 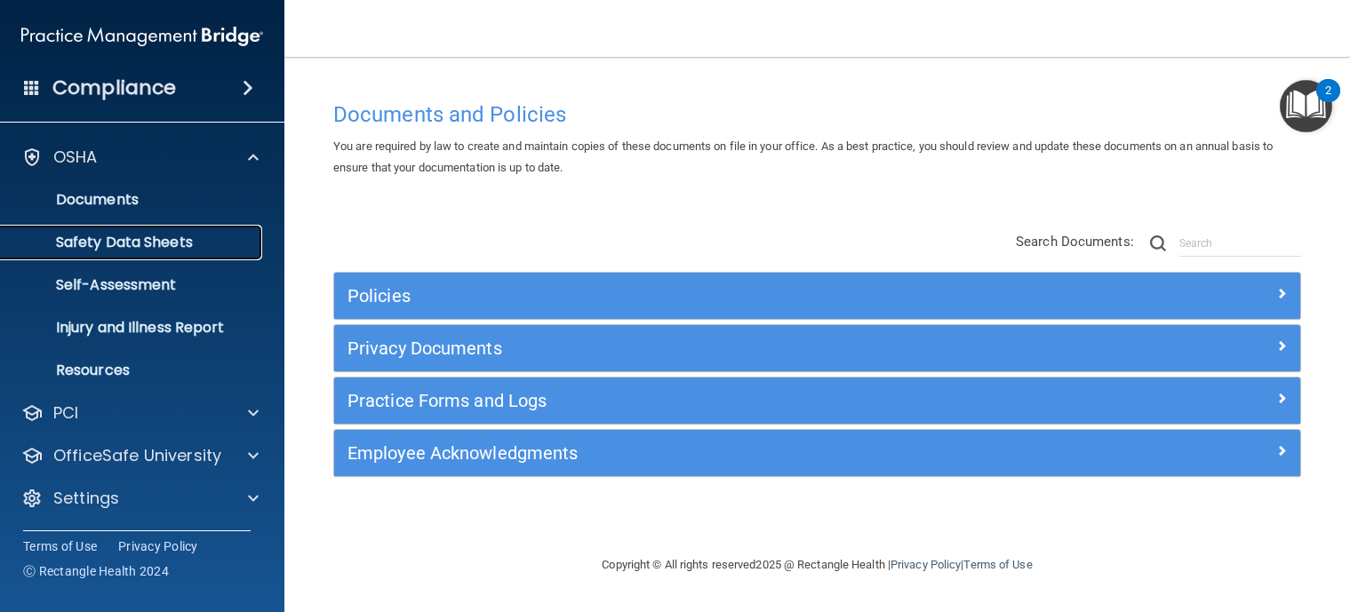 I want to click on a: Privacy Documents, so click(x=817, y=348).